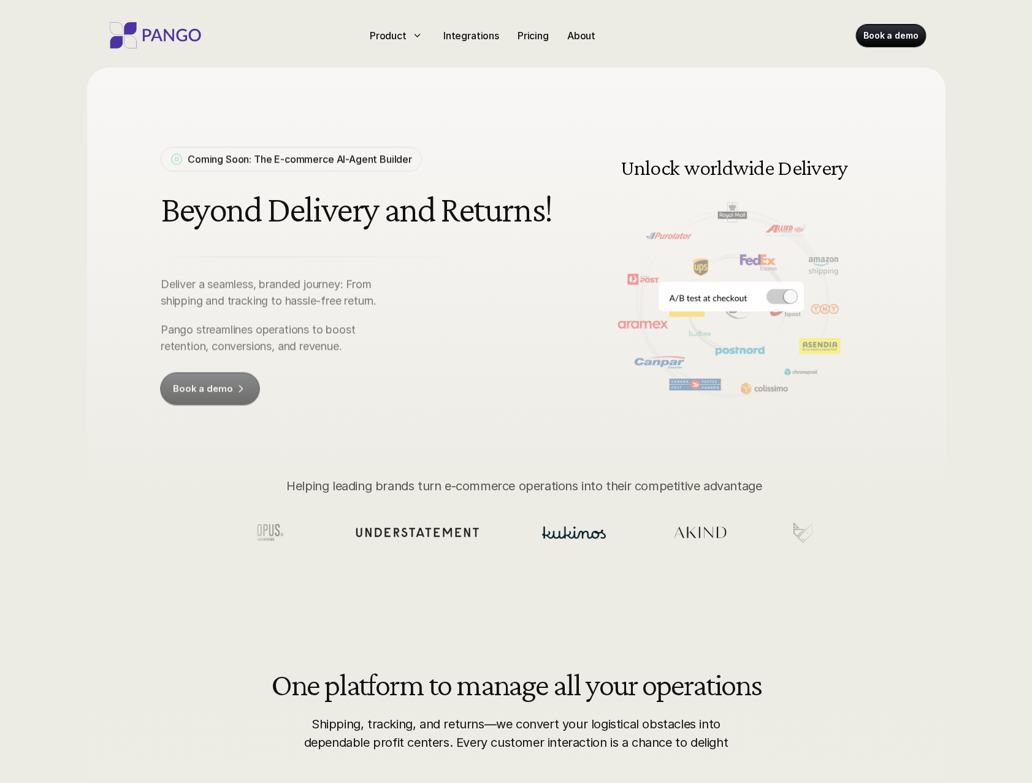 The width and height of the screenshot is (1032, 783). What do you see at coordinates (533, 36) in the screenshot?
I see `p: Pricing` at bounding box center [533, 36].